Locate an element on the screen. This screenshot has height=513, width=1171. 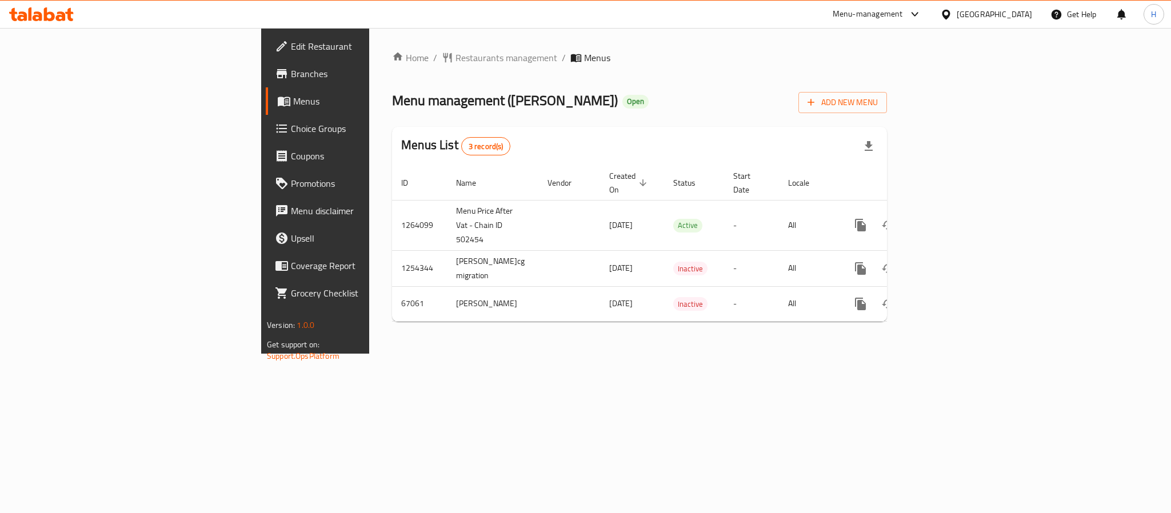
span: Edit Restaurant is located at coordinates (369, 46).